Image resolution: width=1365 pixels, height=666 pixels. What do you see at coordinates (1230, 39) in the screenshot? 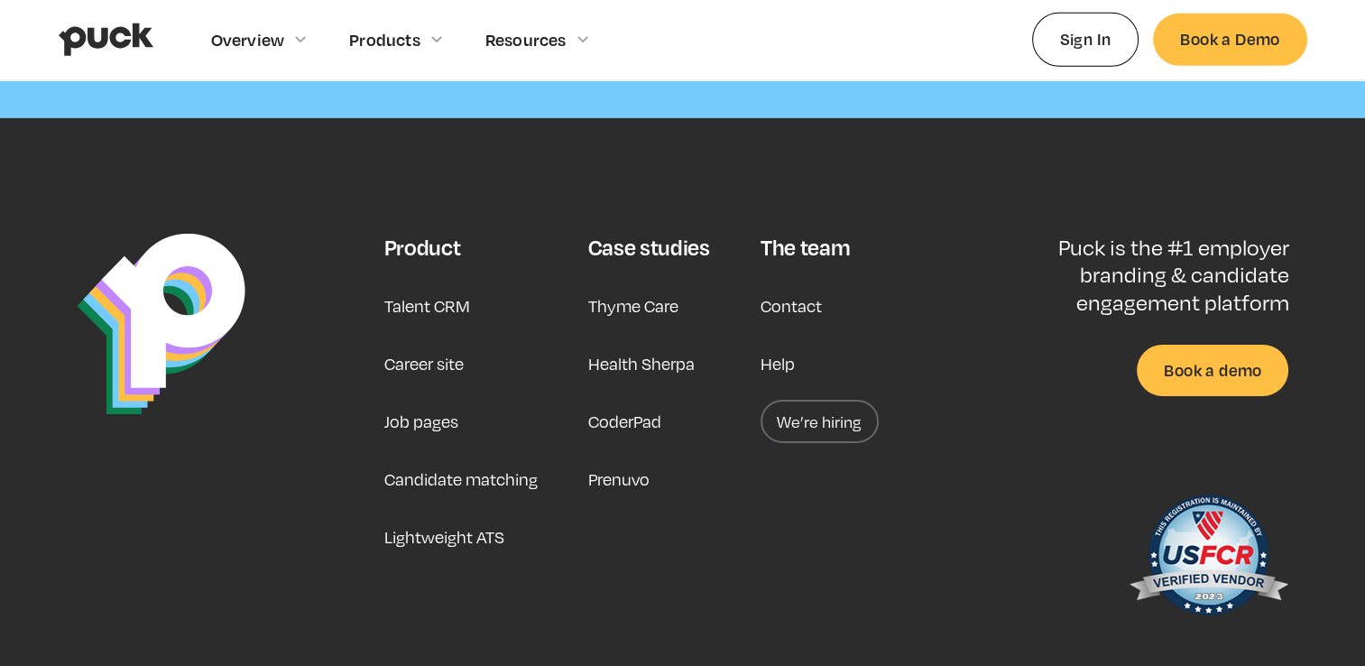
I see `a: Book a Demo` at bounding box center [1230, 39].